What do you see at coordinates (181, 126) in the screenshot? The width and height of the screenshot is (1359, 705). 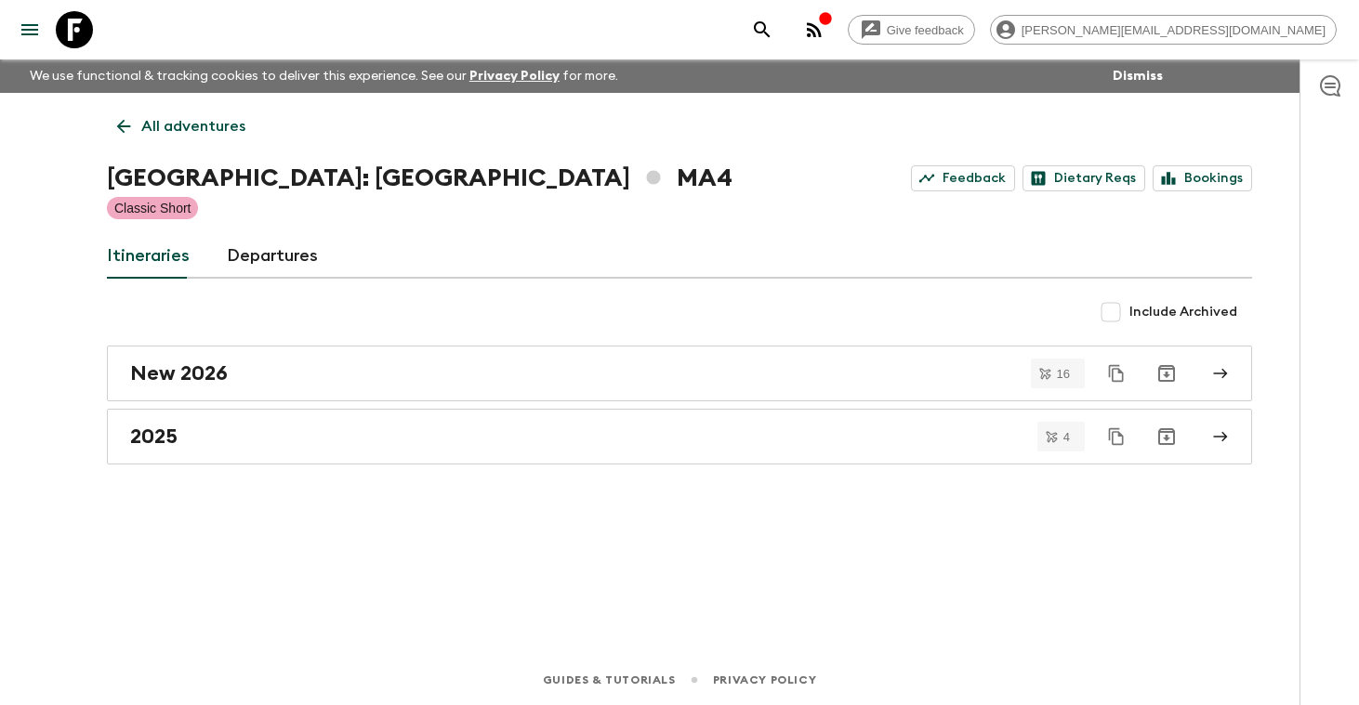 I see `a: All adventures` at bounding box center [181, 126].